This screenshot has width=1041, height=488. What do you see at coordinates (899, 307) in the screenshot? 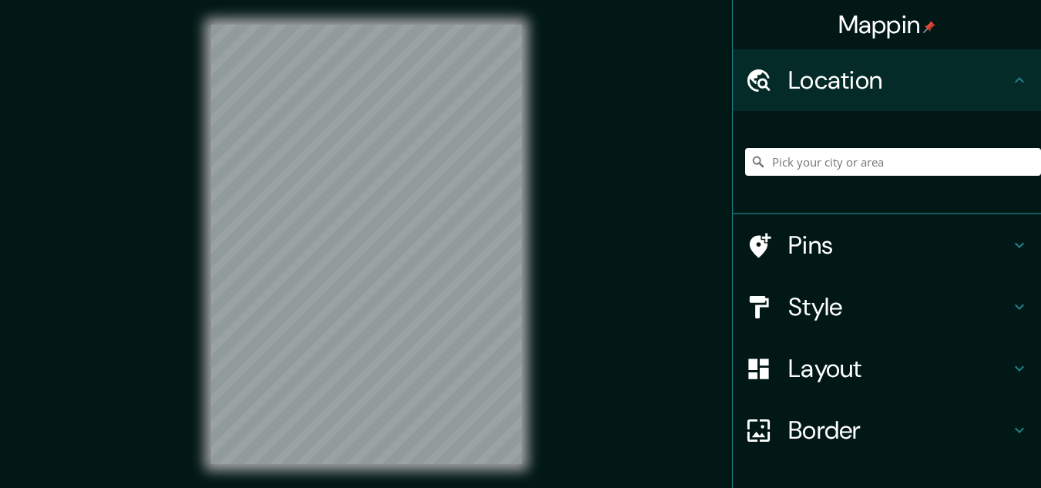
I see `h4: Style` at bounding box center [899, 307].